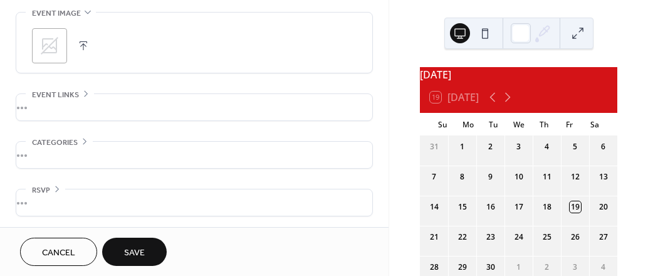  I want to click on div: 21, so click(434, 237).